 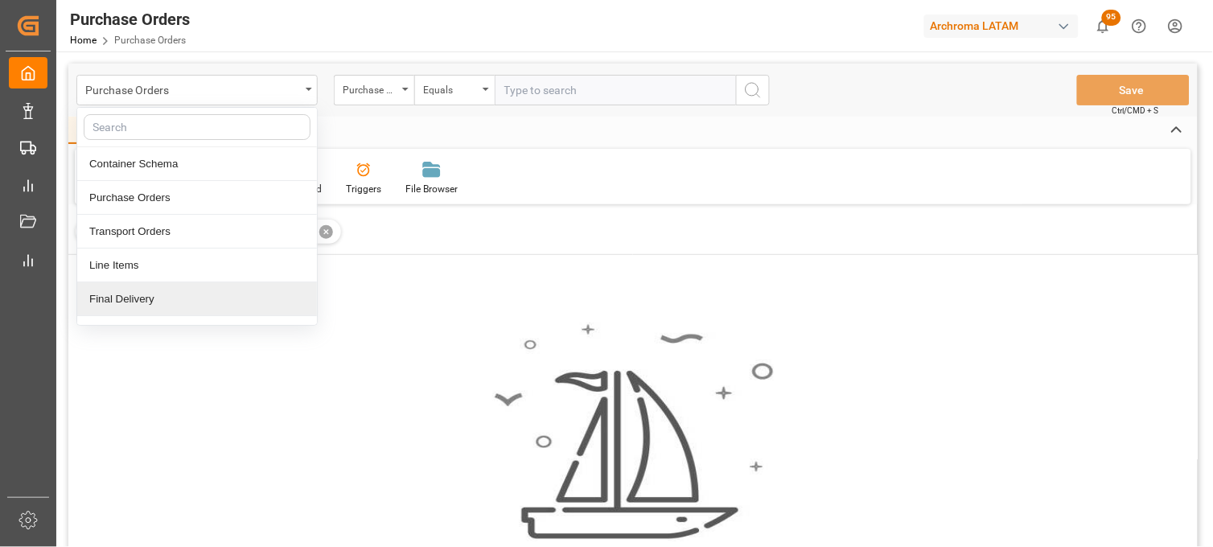 What do you see at coordinates (197, 164) in the screenshot?
I see `div: Container Schema` at bounding box center [197, 164].